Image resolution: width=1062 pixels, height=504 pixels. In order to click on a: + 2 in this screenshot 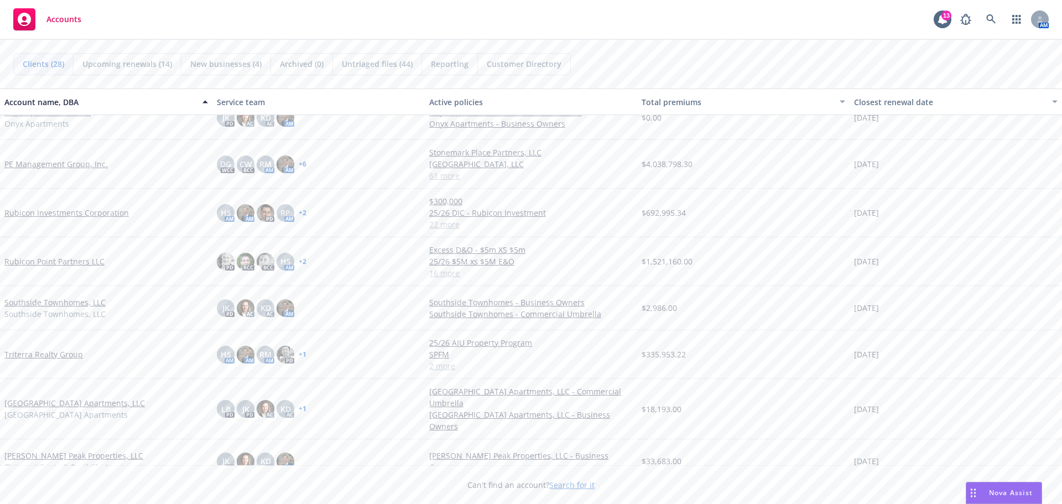, I will do `click(303, 262)`.